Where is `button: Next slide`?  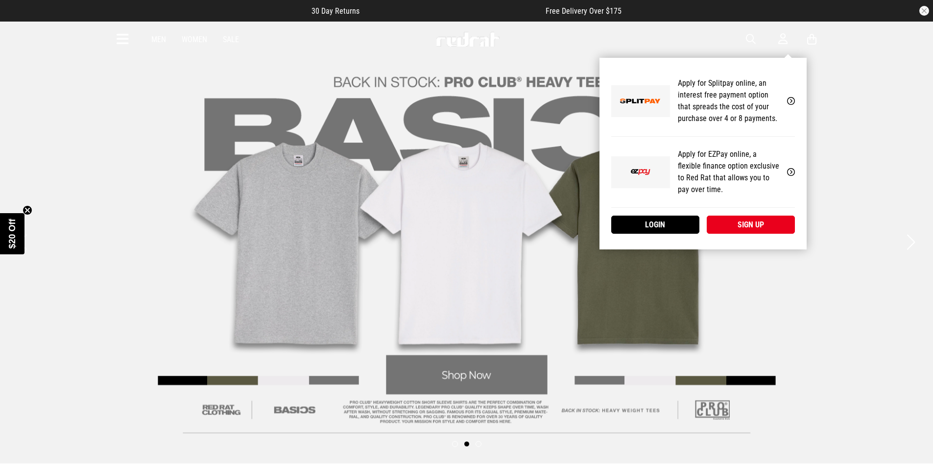 button: Next slide is located at coordinates (910, 242).